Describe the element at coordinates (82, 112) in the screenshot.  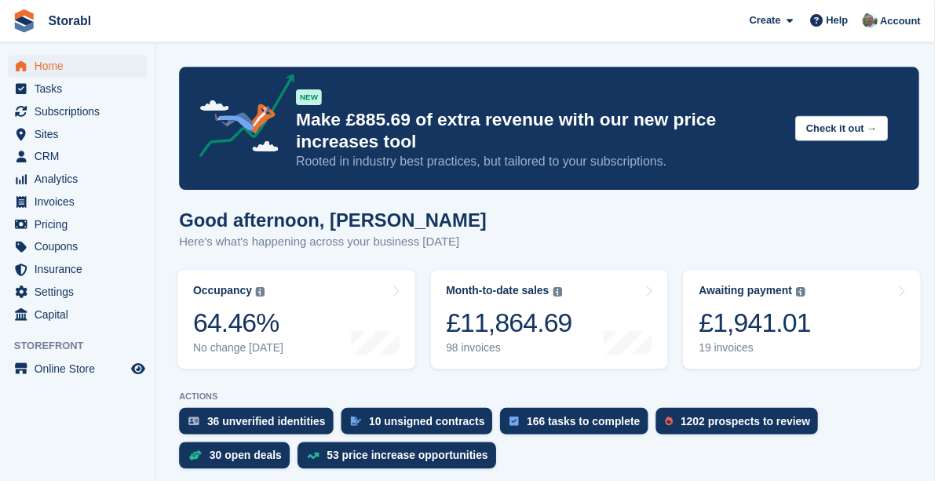
I see `span: Subscriptions` at that location.